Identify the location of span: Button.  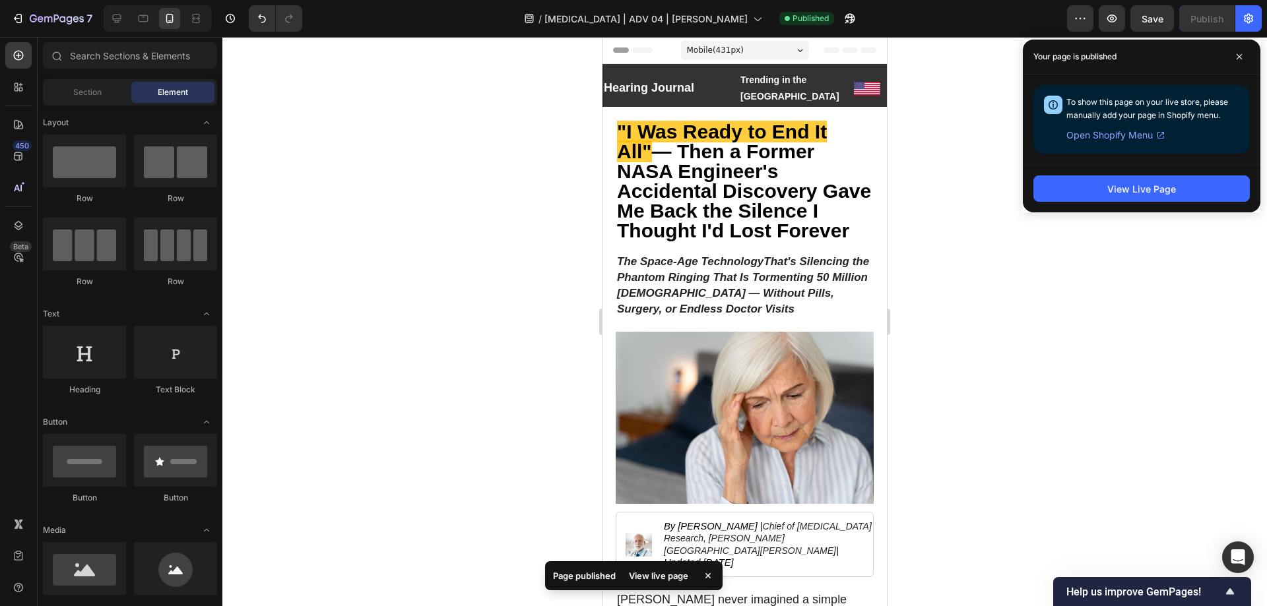
(55, 422).